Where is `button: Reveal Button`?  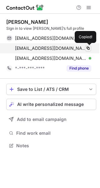
button: Reveal Button is located at coordinates (79, 68).